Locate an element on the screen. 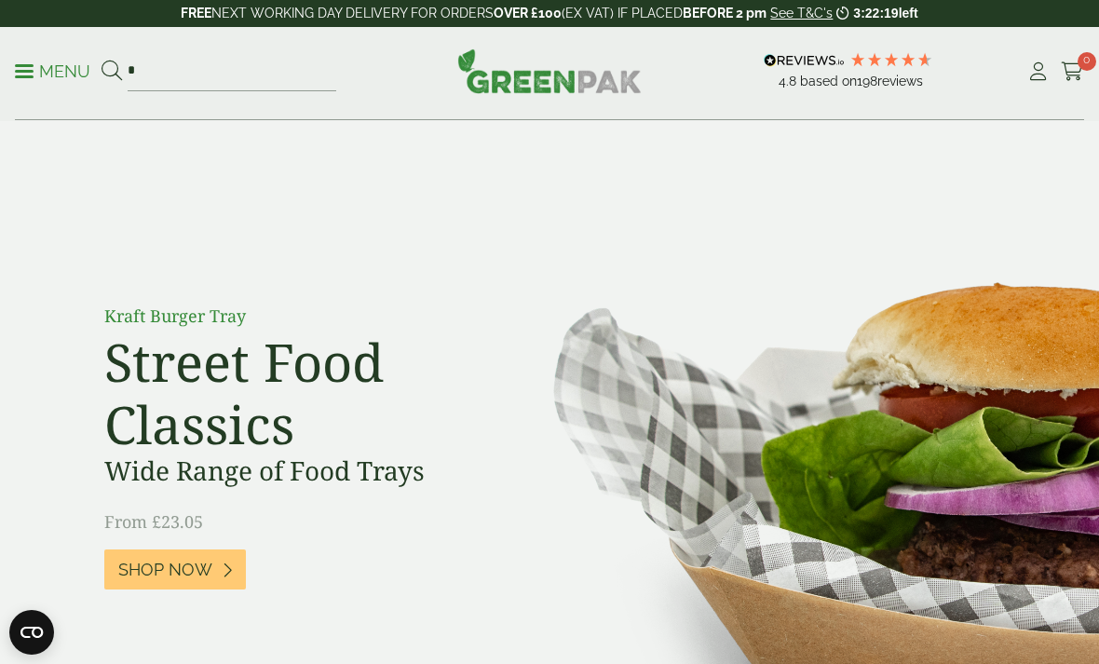  span: 4.8 is located at coordinates (789, 81).